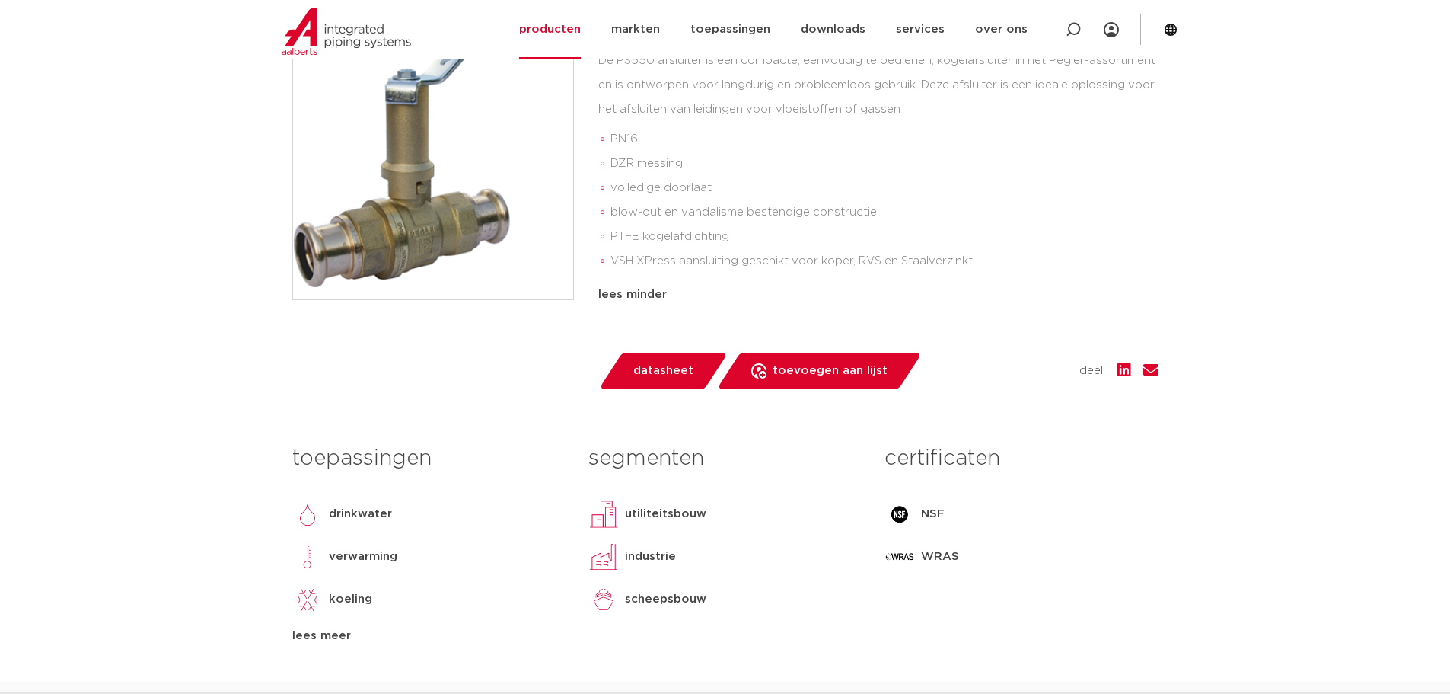 Image resolution: width=1450 pixels, height=694 pixels. What do you see at coordinates (725, 458) in the screenshot?
I see `h3: segmenten` at bounding box center [725, 458].